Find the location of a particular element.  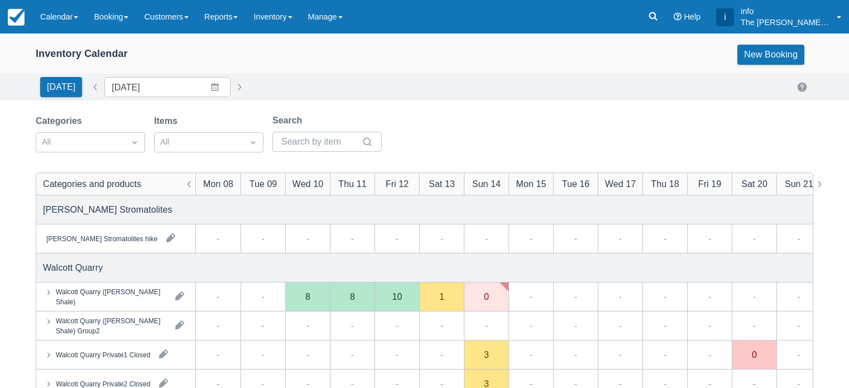

div: Tue 16 is located at coordinates (576, 184).